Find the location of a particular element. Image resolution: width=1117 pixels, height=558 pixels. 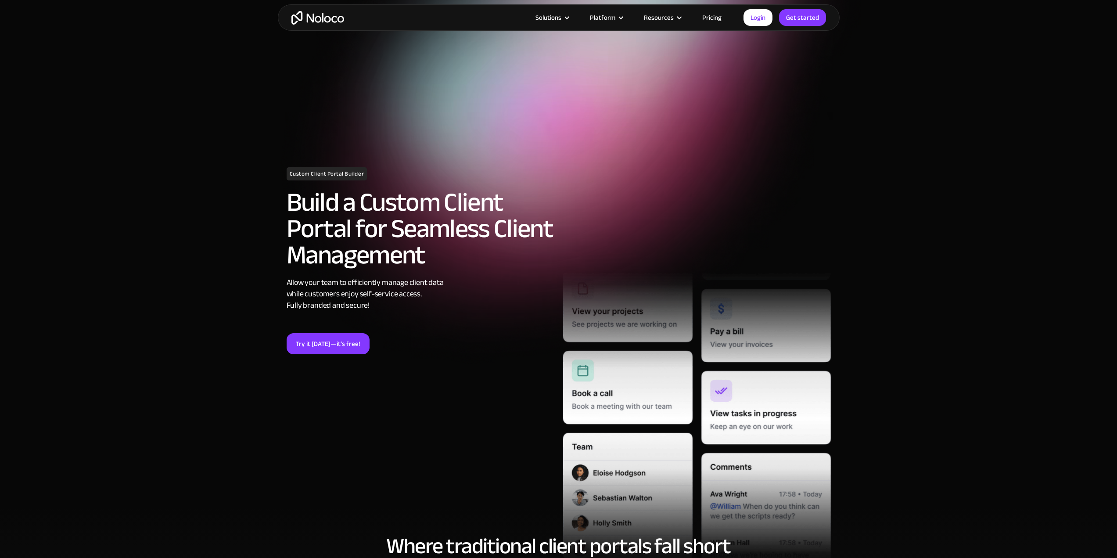

a: Pricing is located at coordinates (712, 18).